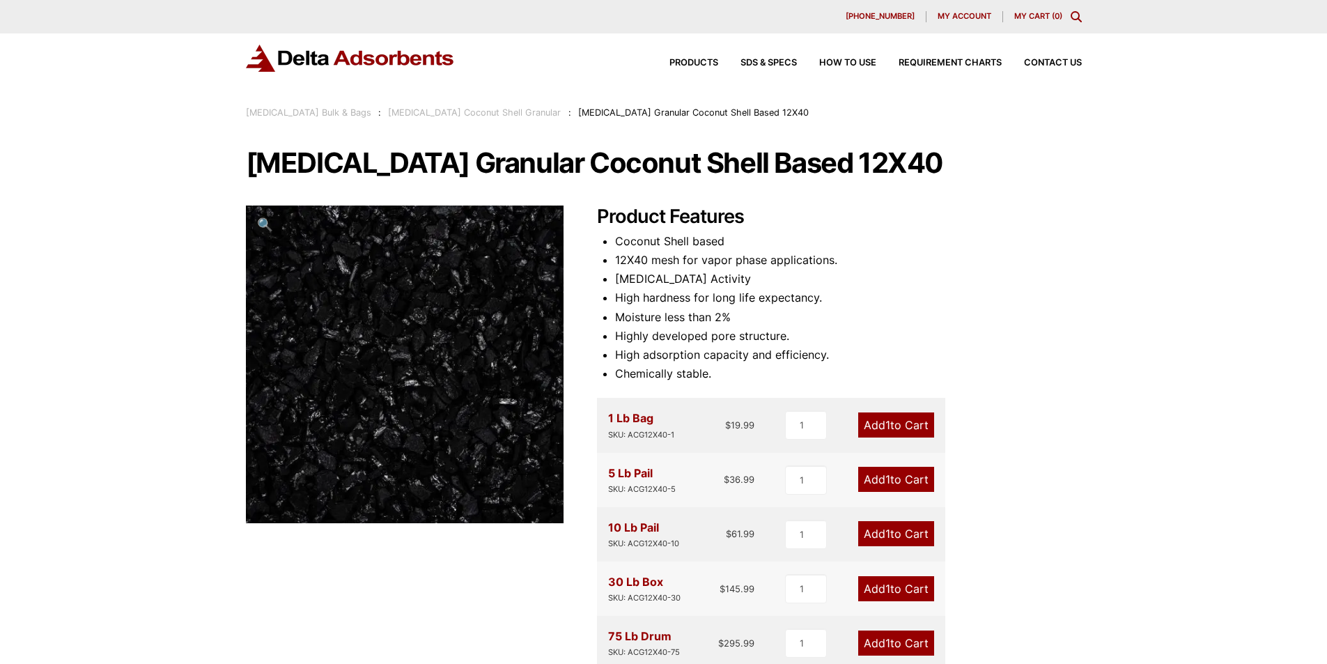 Image resolution: width=1327 pixels, height=664 pixels. What do you see at coordinates (950, 63) in the screenshot?
I see `span: Requirement Charts` at bounding box center [950, 63].